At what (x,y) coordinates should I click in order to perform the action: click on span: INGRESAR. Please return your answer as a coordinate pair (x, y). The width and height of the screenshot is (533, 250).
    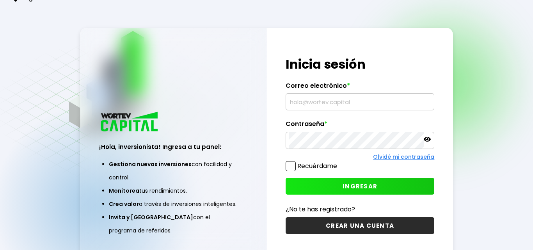
    Looking at the image, I should click on (360, 186).